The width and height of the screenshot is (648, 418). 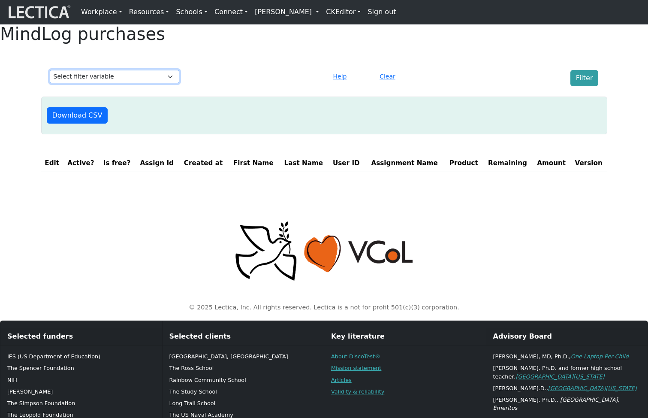 I want to click on a: Validity & reliability, so click(x=358, y=391).